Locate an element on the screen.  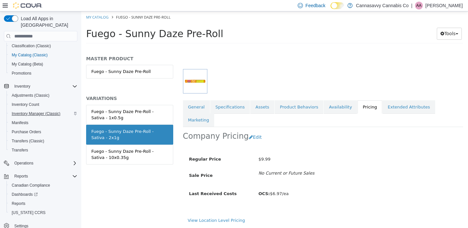
span: Sale Price is located at coordinates (120, 164).